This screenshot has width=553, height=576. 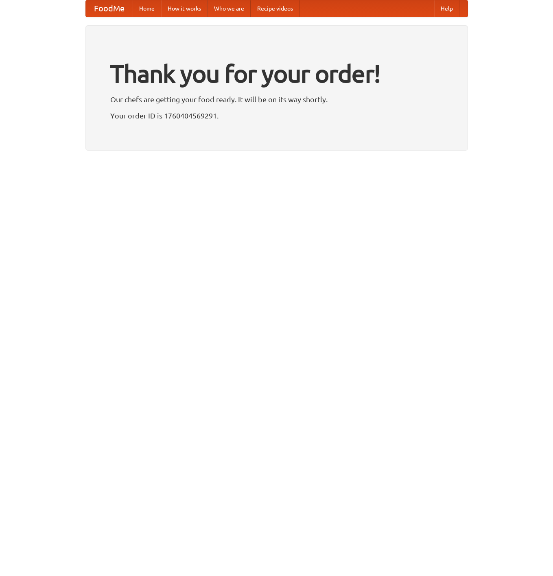 What do you see at coordinates (277, 99) in the screenshot?
I see `p: Our chefs are getting your food ready. It will be on its way shortly.` at bounding box center [277, 99].